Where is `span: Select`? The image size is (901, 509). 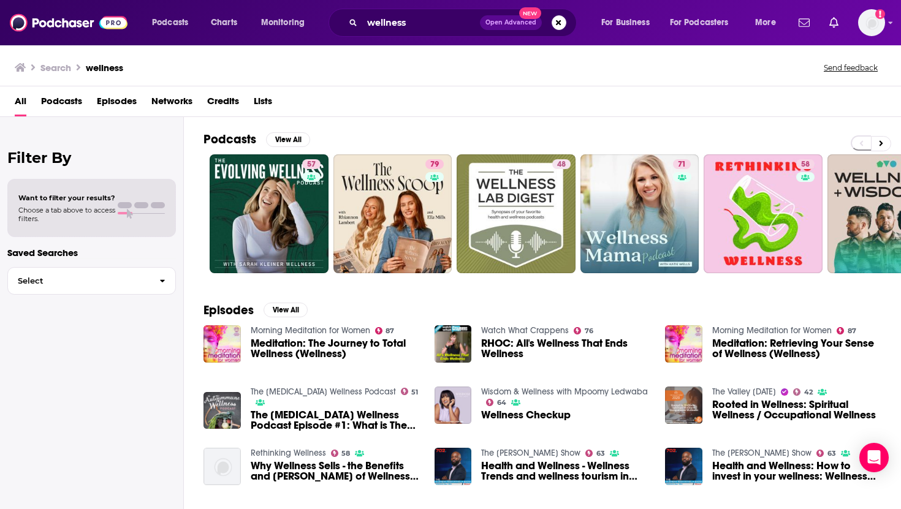
span: Select is located at coordinates (78, 281).